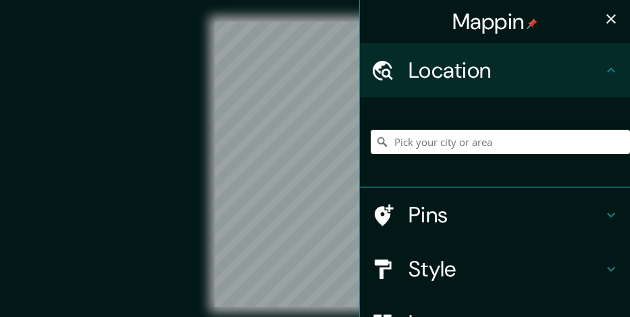 The image size is (630, 317). I want to click on h4: Location, so click(506, 70).